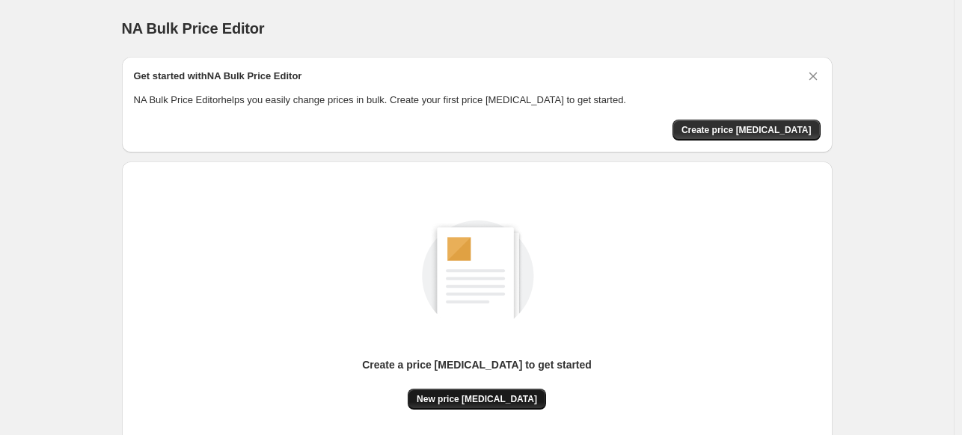 The width and height of the screenshot is (962, 435). What do you see at coordinates (193, 28) in the screenshot?
I see `span: NA Bulk Price Editor` at bounding box center [193, 28].